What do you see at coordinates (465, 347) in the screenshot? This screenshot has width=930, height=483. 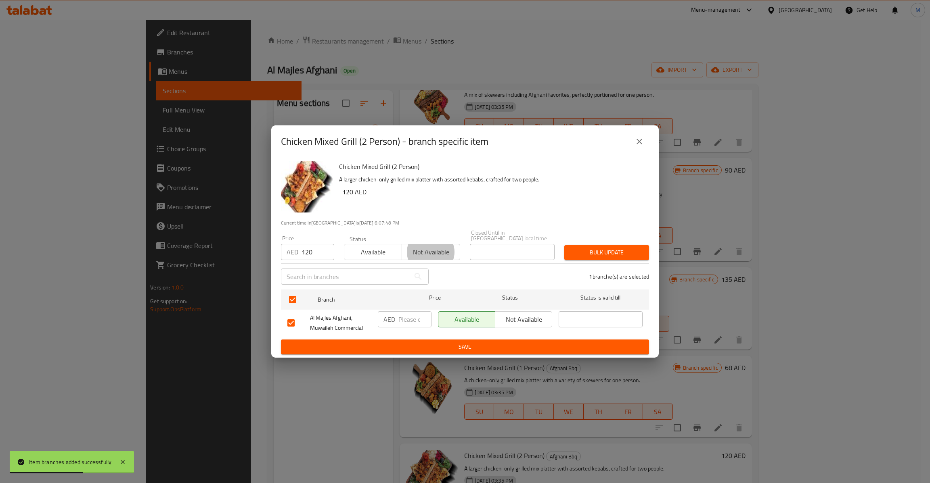 I see `button: Save` at bounding box center [465, 347].